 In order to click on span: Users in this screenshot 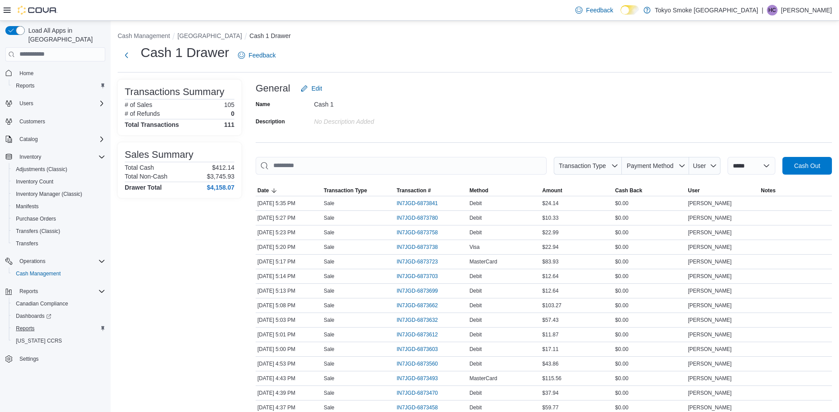, I will do `click(61, 104)`.